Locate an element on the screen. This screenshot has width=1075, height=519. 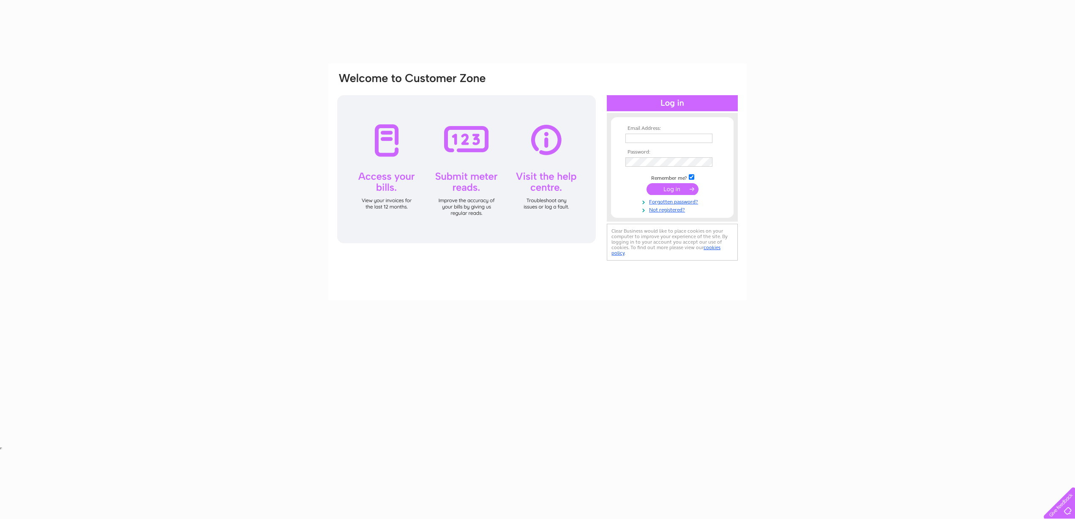
input: Submit is located at coordinates (672, 189).